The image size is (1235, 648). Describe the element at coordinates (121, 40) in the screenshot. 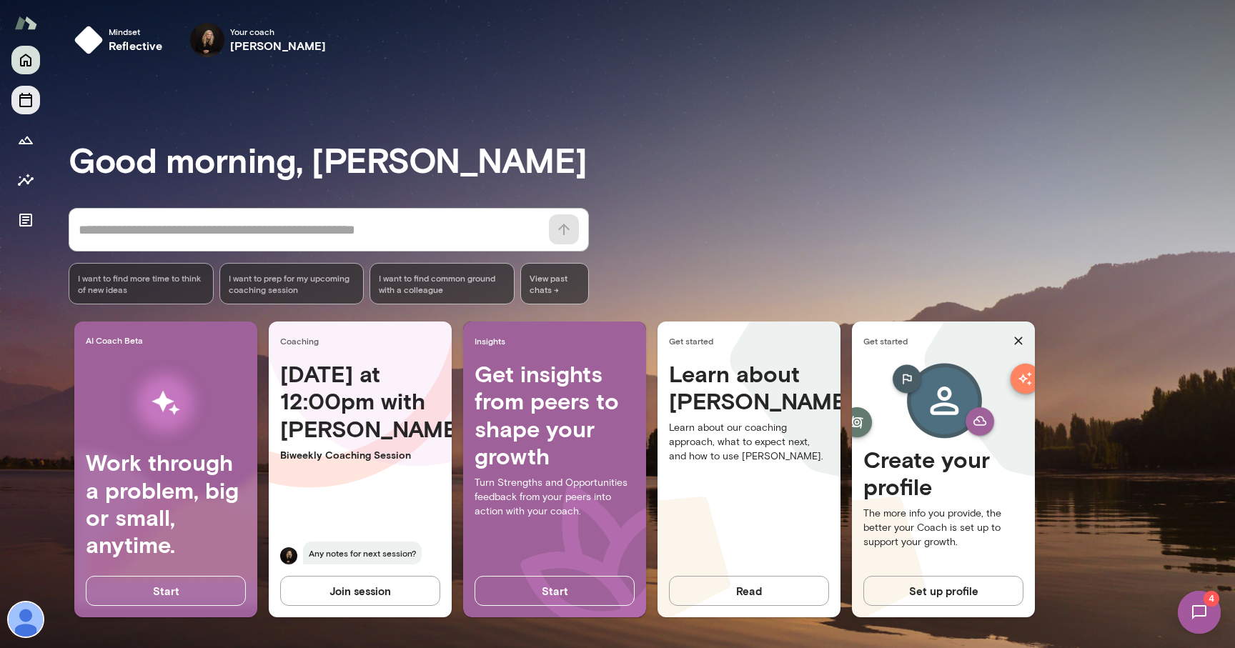

I see `button: Mindsetreflective` at that location.